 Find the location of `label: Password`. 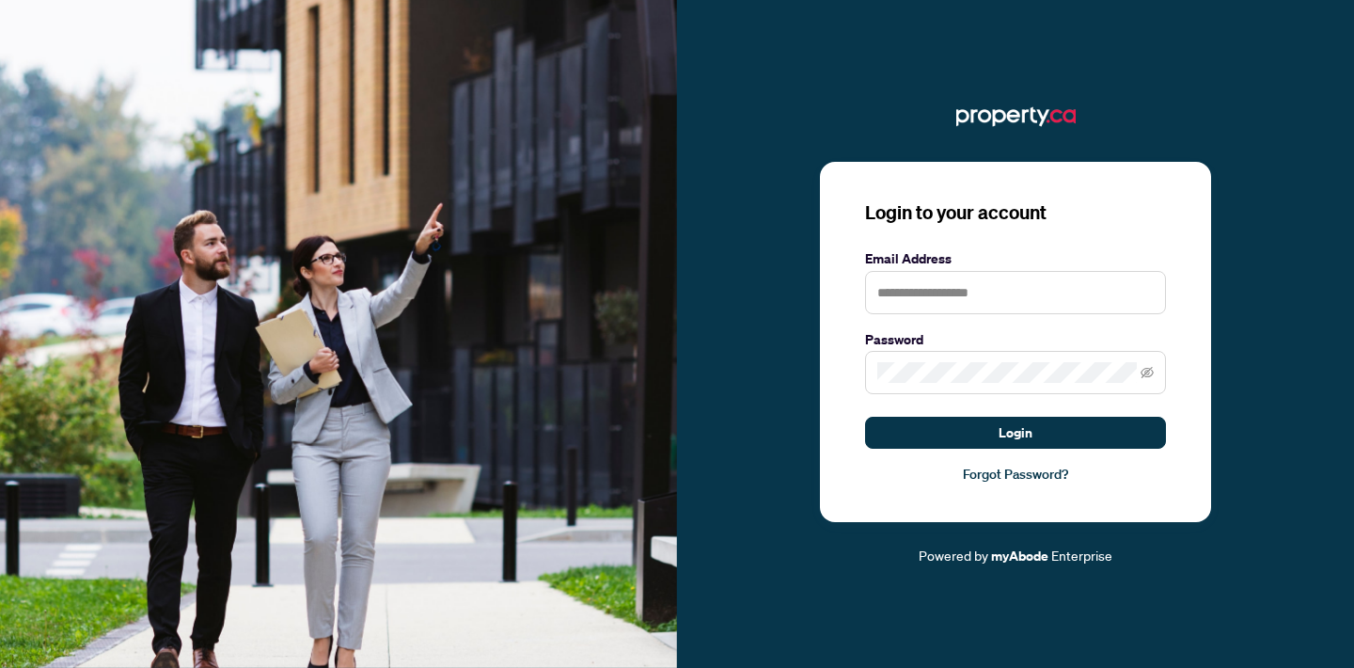

label: Password is located at coordinates (1016, 339).